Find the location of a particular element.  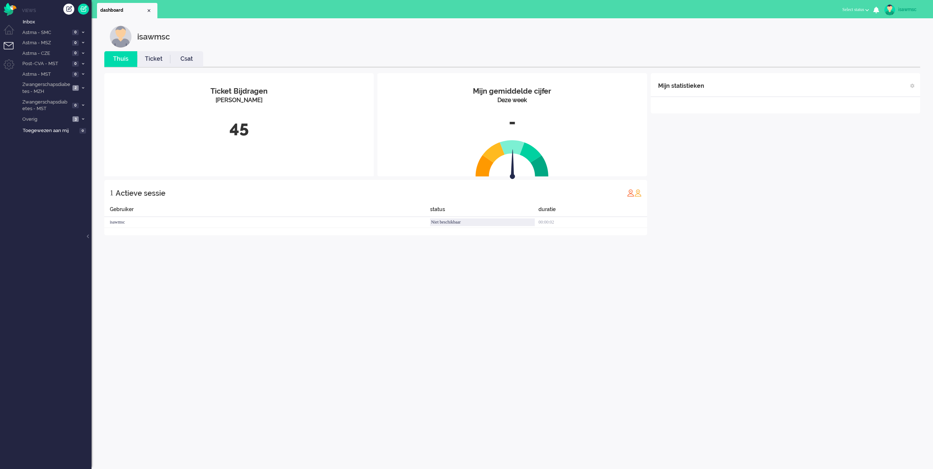

div: Close tab is located at coordinates (149, 11).